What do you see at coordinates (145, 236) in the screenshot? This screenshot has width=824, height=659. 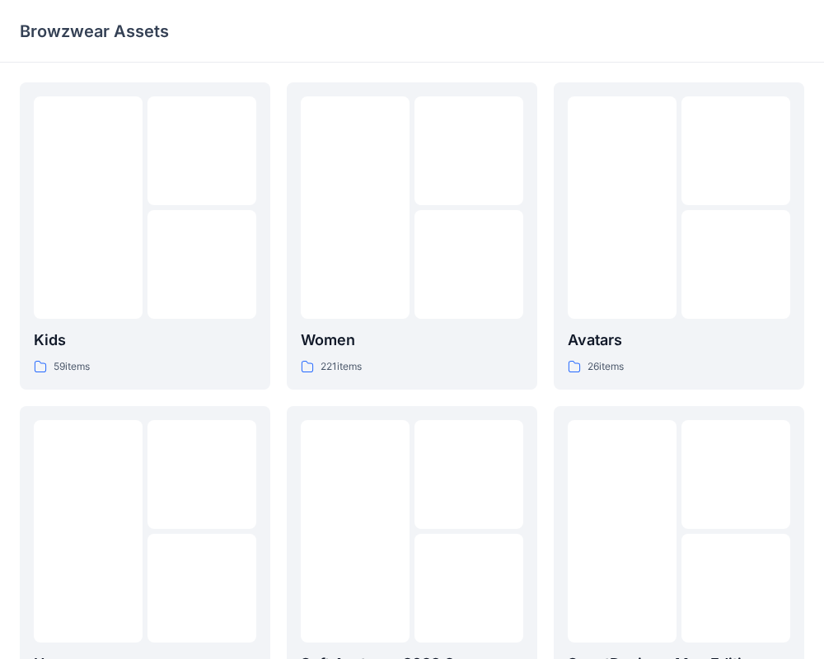 I see `a: Kids59items` at bounding box center [145, 236].